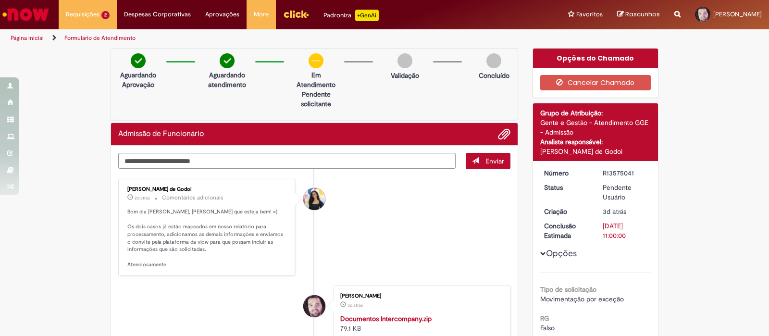 The height and width of the screenshot is (336, 769). What do you see at coordinates (504, 134) in the screenshot?
I see `button: Adicionar anexos` at bounding box center [504, 134].